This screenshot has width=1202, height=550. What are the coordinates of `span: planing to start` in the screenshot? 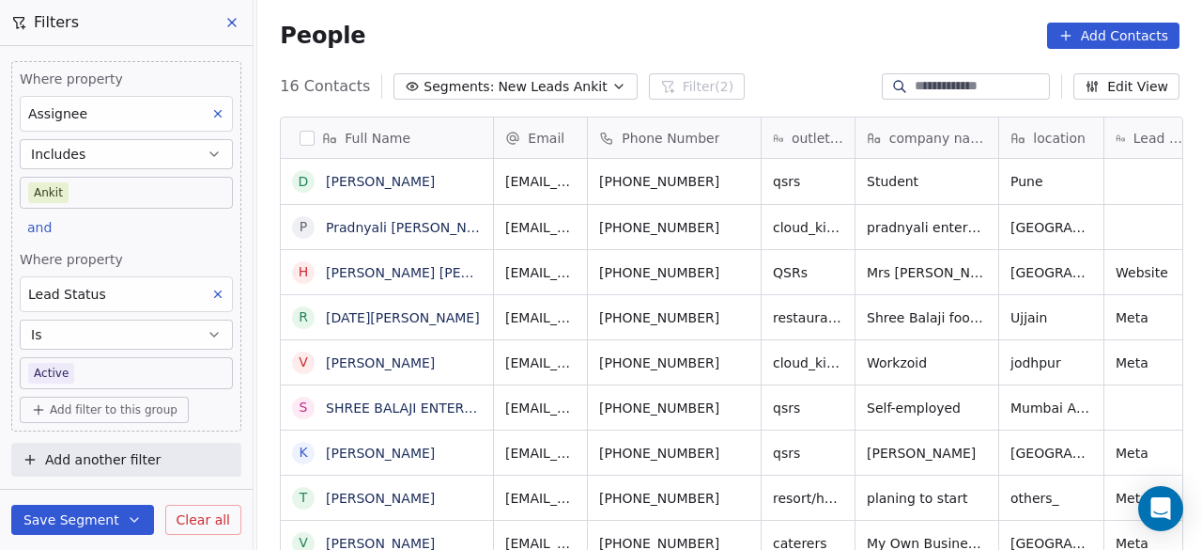 It's located at (927, 498).